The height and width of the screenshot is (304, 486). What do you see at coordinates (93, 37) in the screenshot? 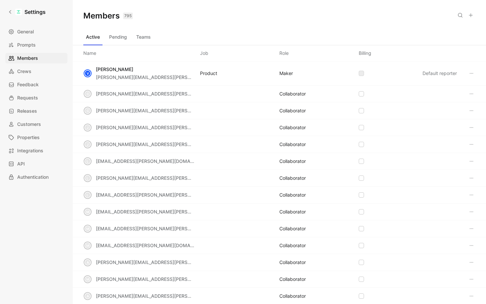
I see `button: Active` at bounding box center [93, 37].